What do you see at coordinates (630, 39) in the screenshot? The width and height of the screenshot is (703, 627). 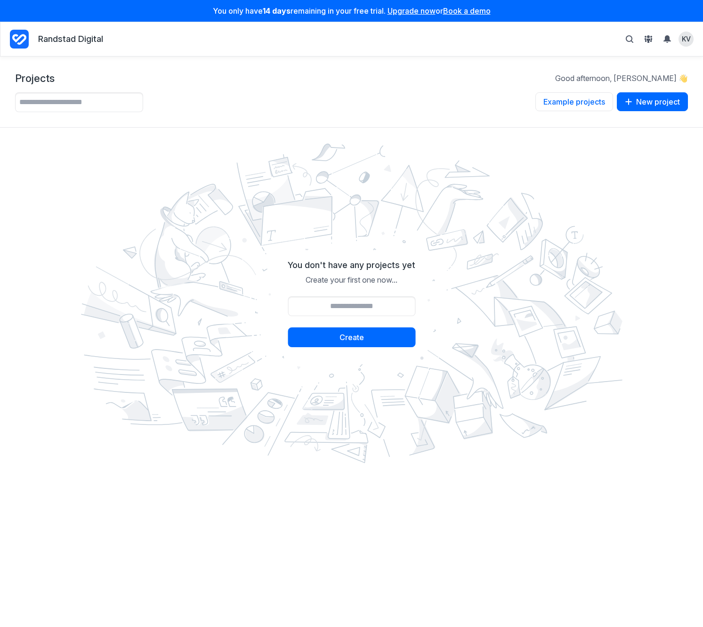 I see `button: Toggle search bar` at bounding box center [630, 39].